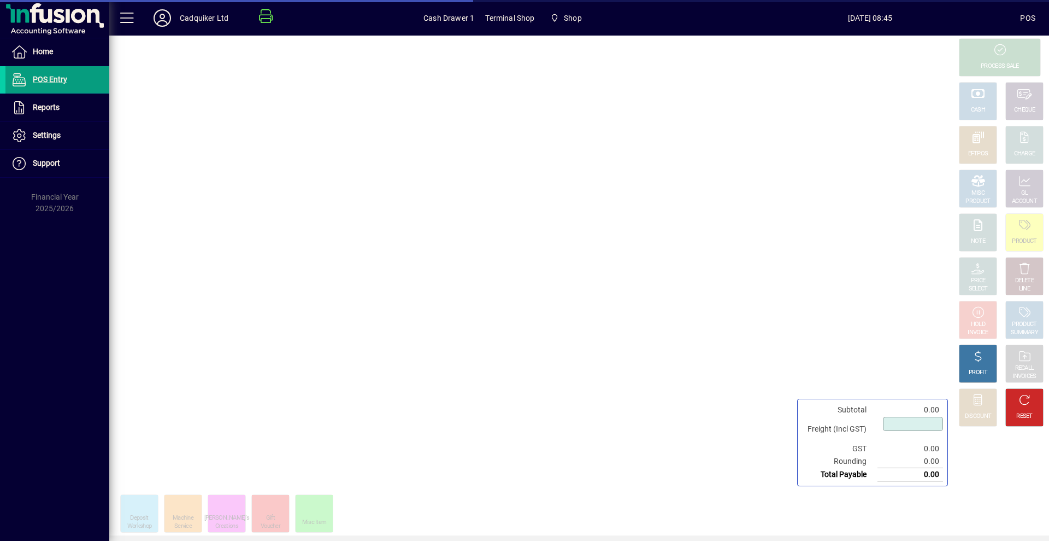 The height and width of the screenshot is (541, 1049). I want to click on div: CASH, so click(978, 110).